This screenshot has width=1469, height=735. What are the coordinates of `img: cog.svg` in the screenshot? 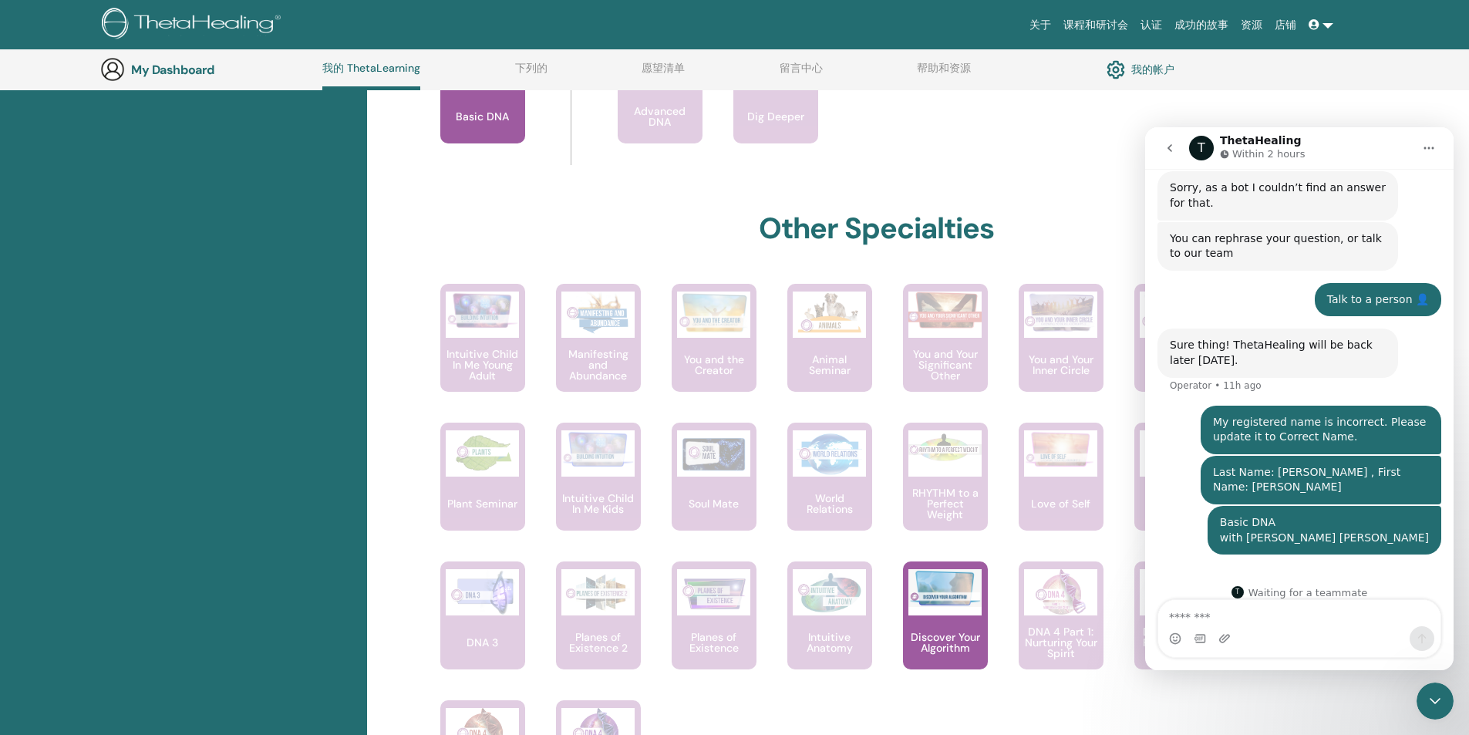 It's located at (1116, 69).